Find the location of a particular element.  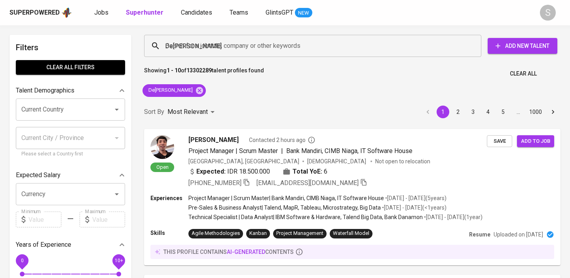

span: 0 is located at coordinates (22, 261).